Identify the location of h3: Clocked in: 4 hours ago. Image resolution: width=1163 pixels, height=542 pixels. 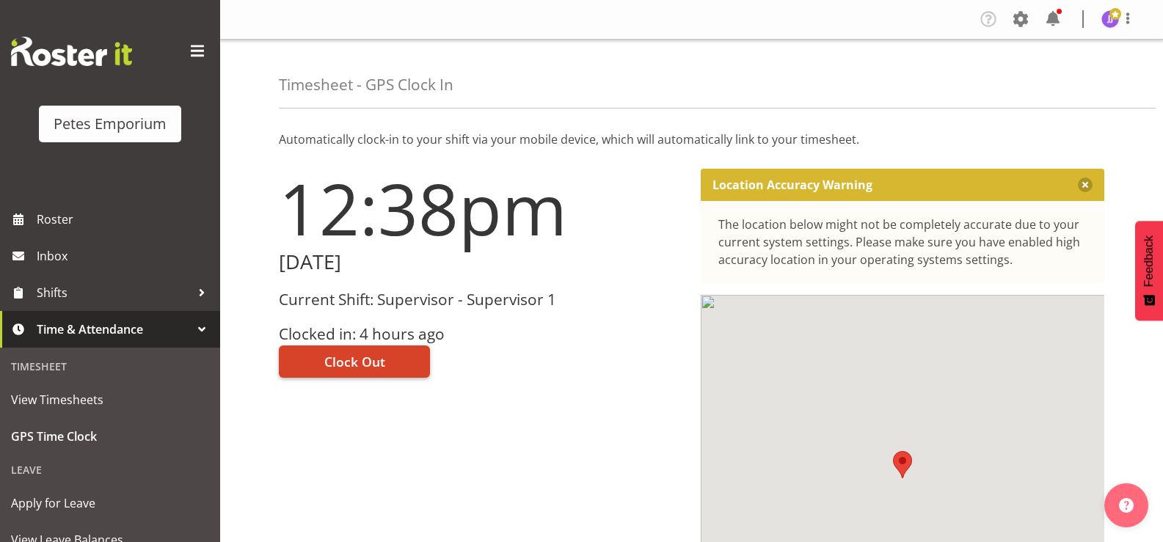
(480, 334).